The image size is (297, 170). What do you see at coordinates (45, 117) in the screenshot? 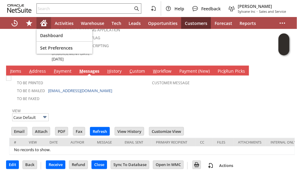
I see `img: More Options` at bounding box center [45, 117].